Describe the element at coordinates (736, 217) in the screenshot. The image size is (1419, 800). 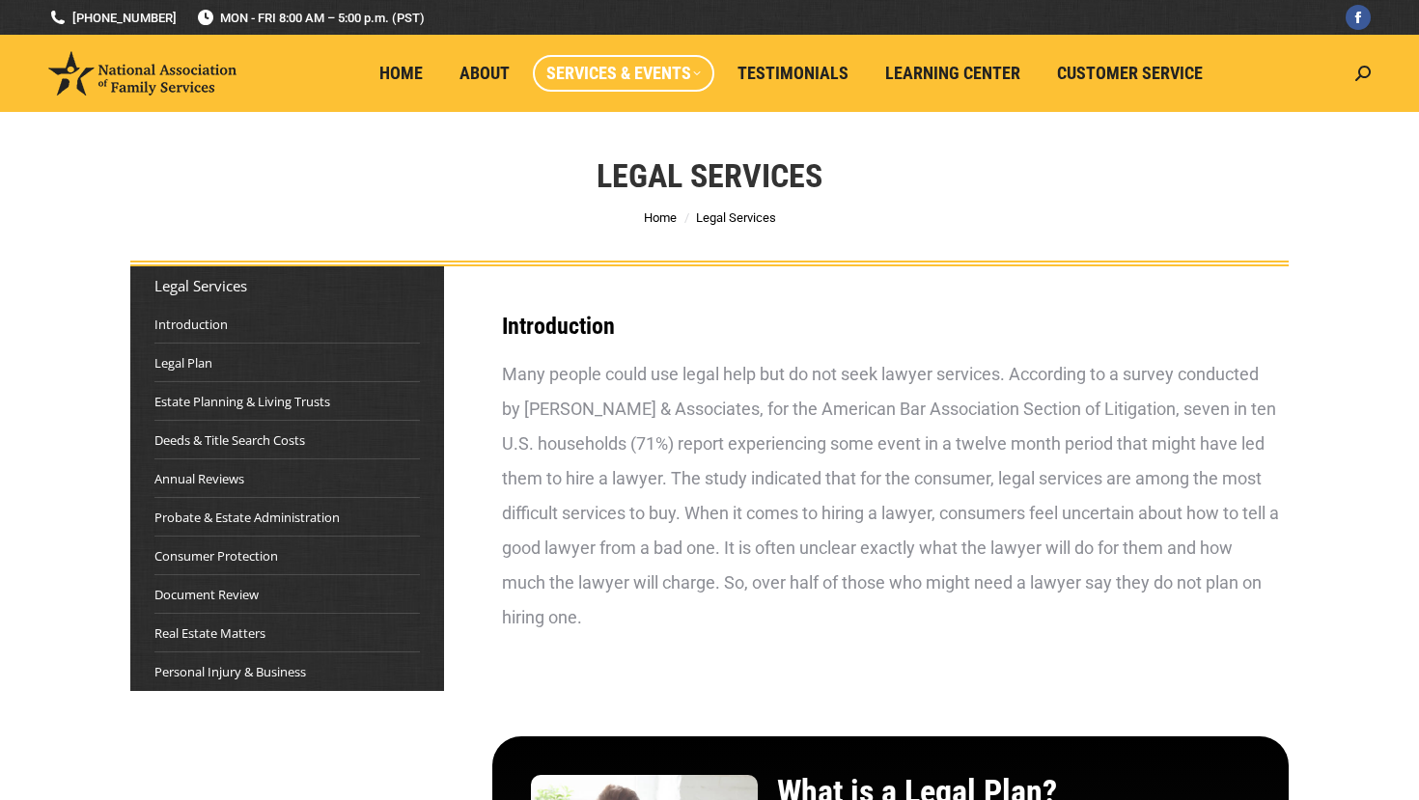
I see `span: Legal Services` at that location.